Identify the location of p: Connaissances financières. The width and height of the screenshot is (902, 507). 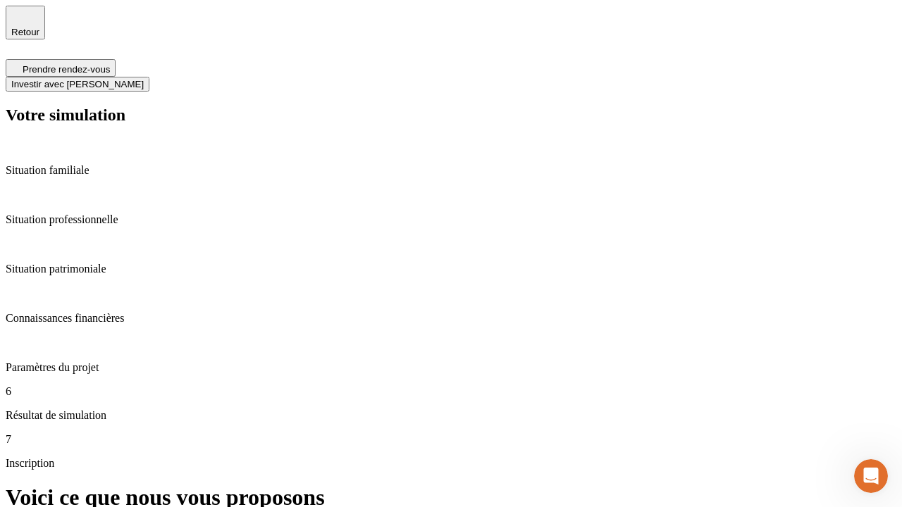
(451, 319).